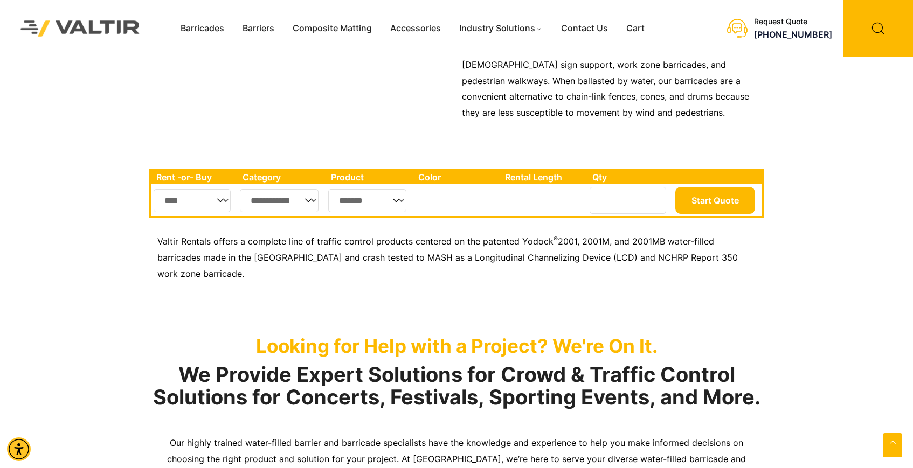 The height and width of the screenshot is (468, 913). I want to click on th: Rent -or- Buy, so click(194, 177).